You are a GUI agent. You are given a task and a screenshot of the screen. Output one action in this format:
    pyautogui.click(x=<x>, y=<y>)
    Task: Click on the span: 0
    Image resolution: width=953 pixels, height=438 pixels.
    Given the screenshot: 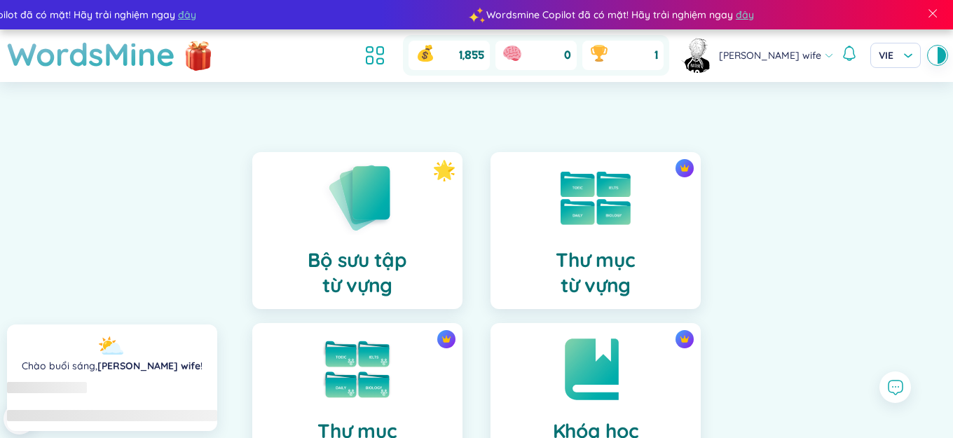 What is the action you would take?
    pyautogui.click(x=567, y=55)
    